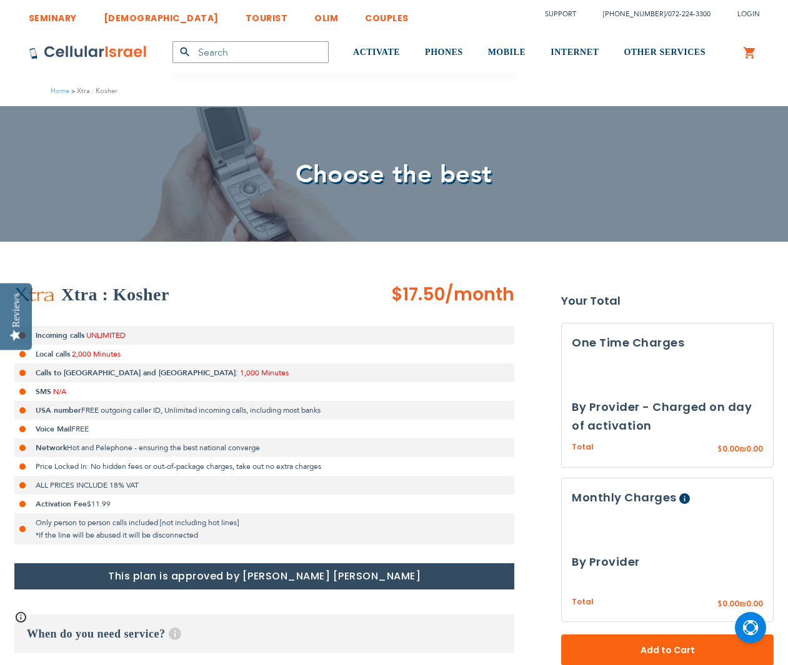 This screenshot has width=788, height=665. I want to click on h3: One Time Charges, so click(667, 343).